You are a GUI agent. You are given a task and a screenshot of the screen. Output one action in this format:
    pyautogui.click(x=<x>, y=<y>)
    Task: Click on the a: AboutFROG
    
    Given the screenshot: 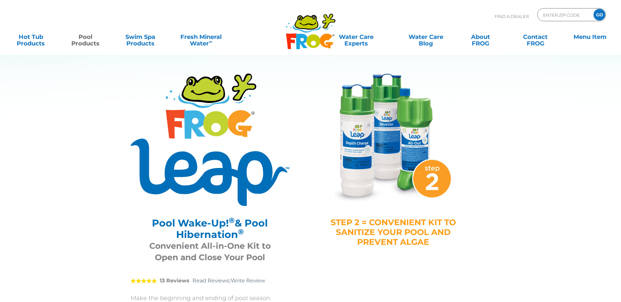 What is the action you would take?
    pyautogui.click(x=480, y=37)
    